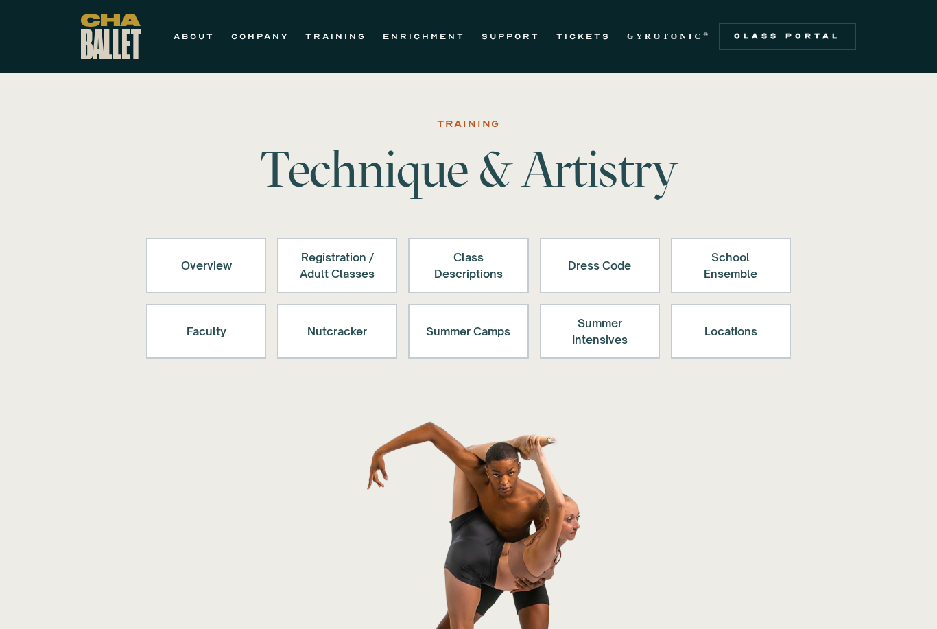 Image resolution: width=937 pixels, height=629 pixels. Describe the element at coordinates (665, 36) in the screenshot. I see `strong: GYROTONIC` at that location.